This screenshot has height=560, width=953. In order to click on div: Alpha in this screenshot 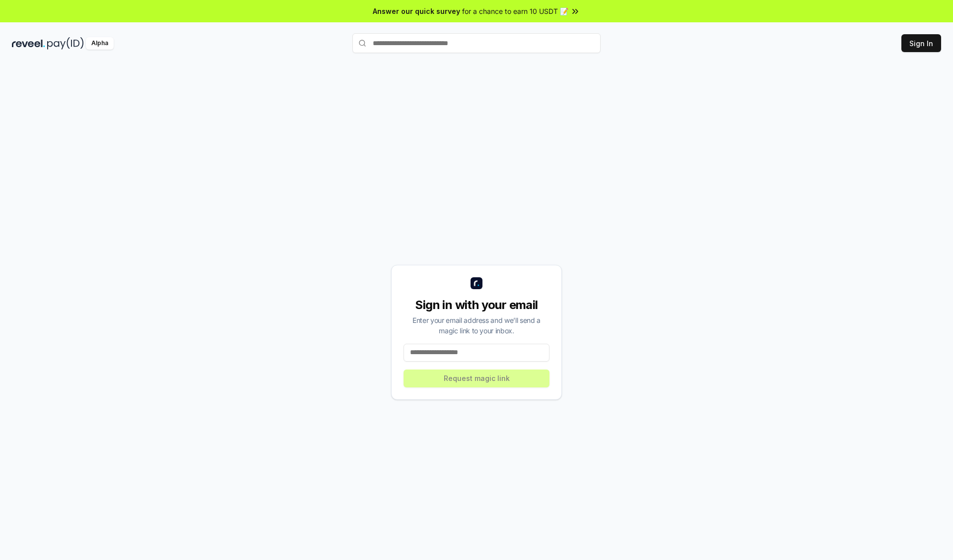, I will do `click(100, 43)`.